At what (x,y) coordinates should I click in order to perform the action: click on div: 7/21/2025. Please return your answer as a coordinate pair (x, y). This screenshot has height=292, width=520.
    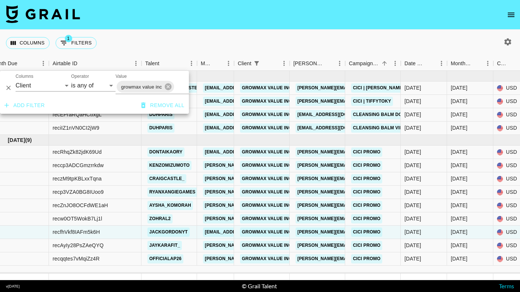
    Looking at the image, I should click on (413, 114).